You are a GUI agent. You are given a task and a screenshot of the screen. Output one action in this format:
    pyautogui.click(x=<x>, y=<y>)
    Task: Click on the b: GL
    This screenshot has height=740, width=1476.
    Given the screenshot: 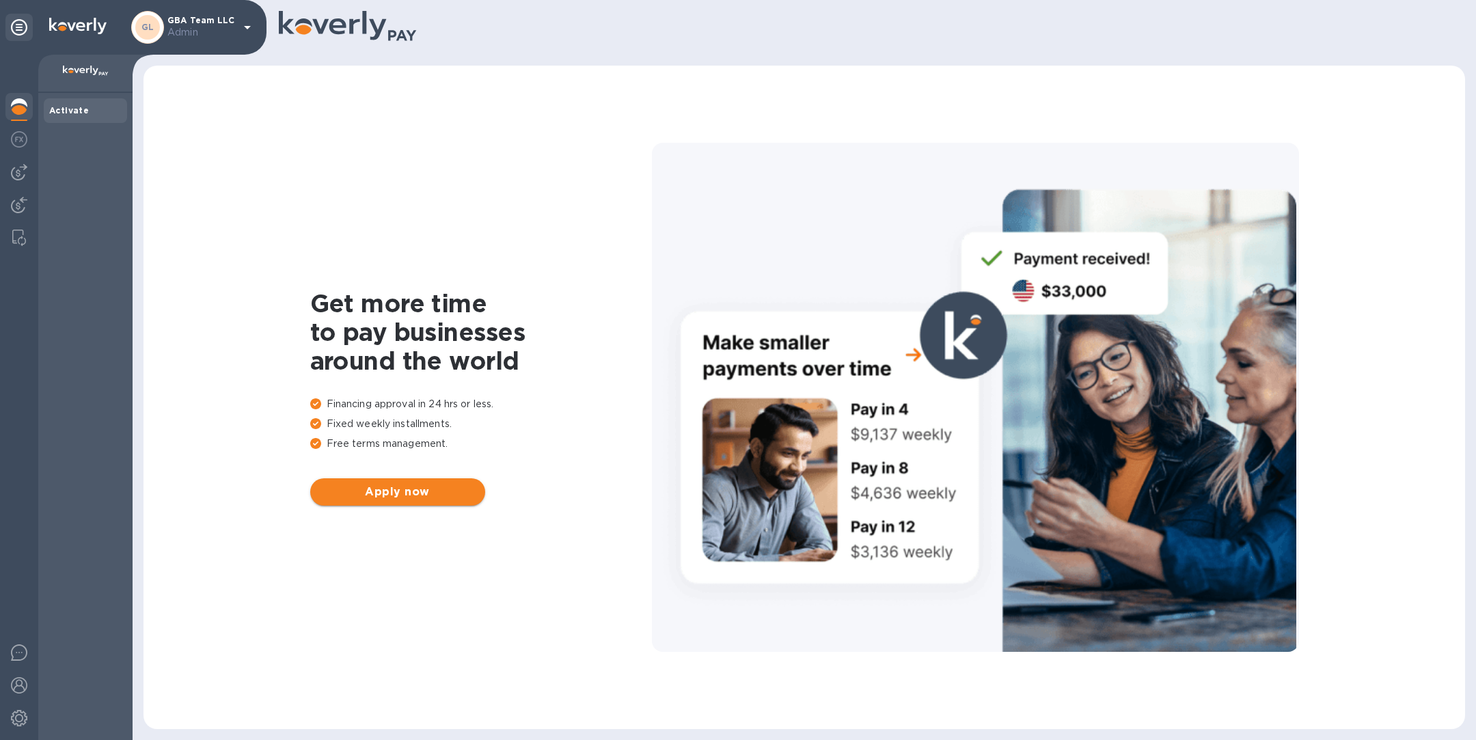 What is the action you would take?
    pyautogui.click(x=148, y=27)
    